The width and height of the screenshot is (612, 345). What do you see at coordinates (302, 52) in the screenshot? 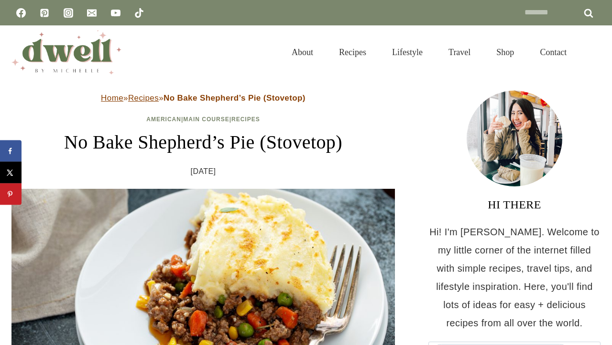
I see `a: About` at bounding box center [302, 52].